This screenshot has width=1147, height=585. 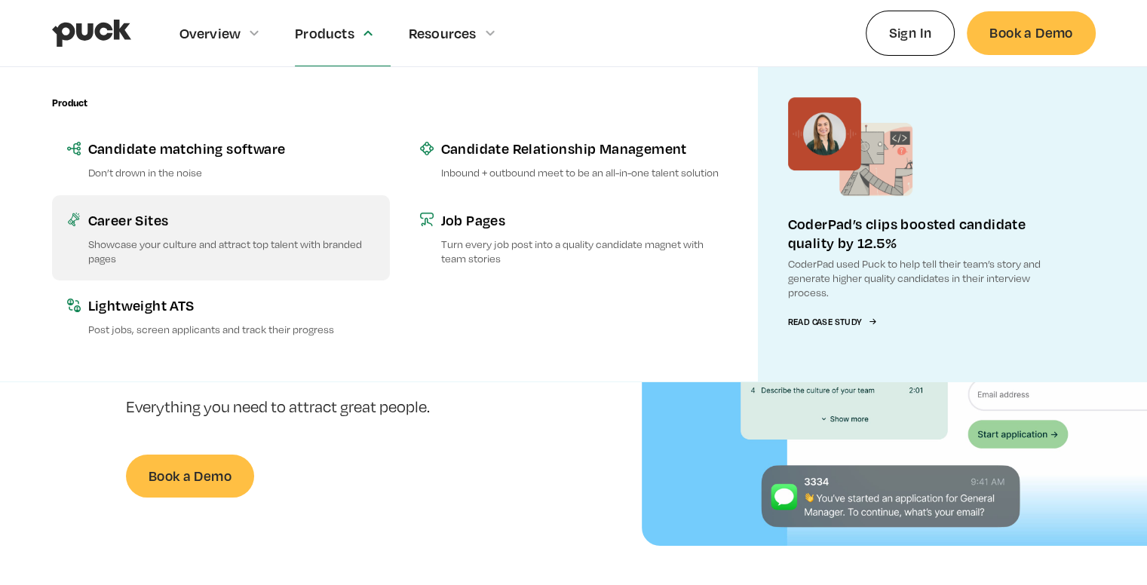 What do you see at coordinates (221, 159) in the screenshot?
I see `a: Candidate matching softwareDon’t drown in the noise` at bounding box center [221, 159].